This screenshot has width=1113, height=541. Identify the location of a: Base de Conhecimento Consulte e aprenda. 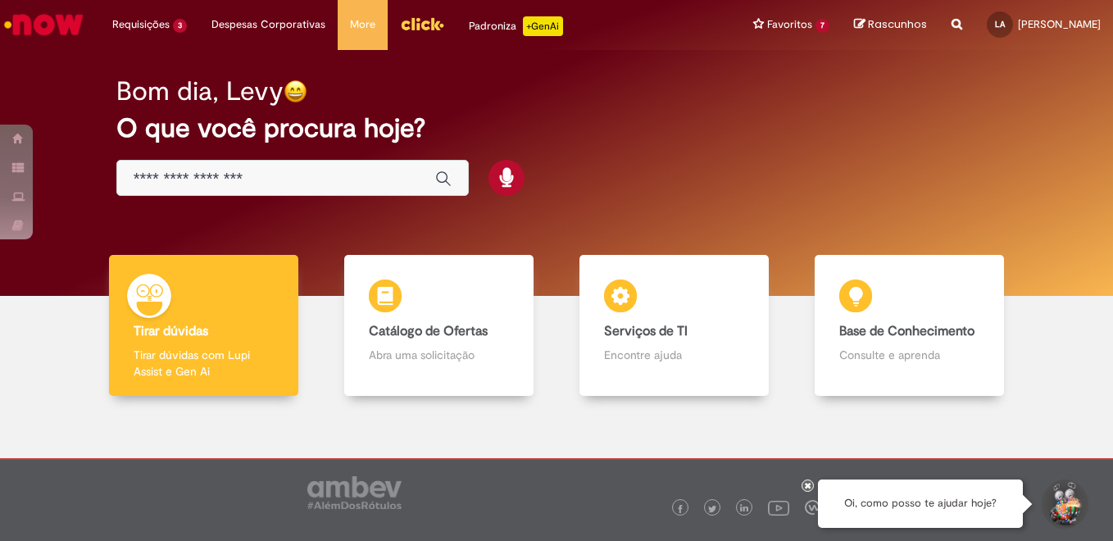
(909, 325).